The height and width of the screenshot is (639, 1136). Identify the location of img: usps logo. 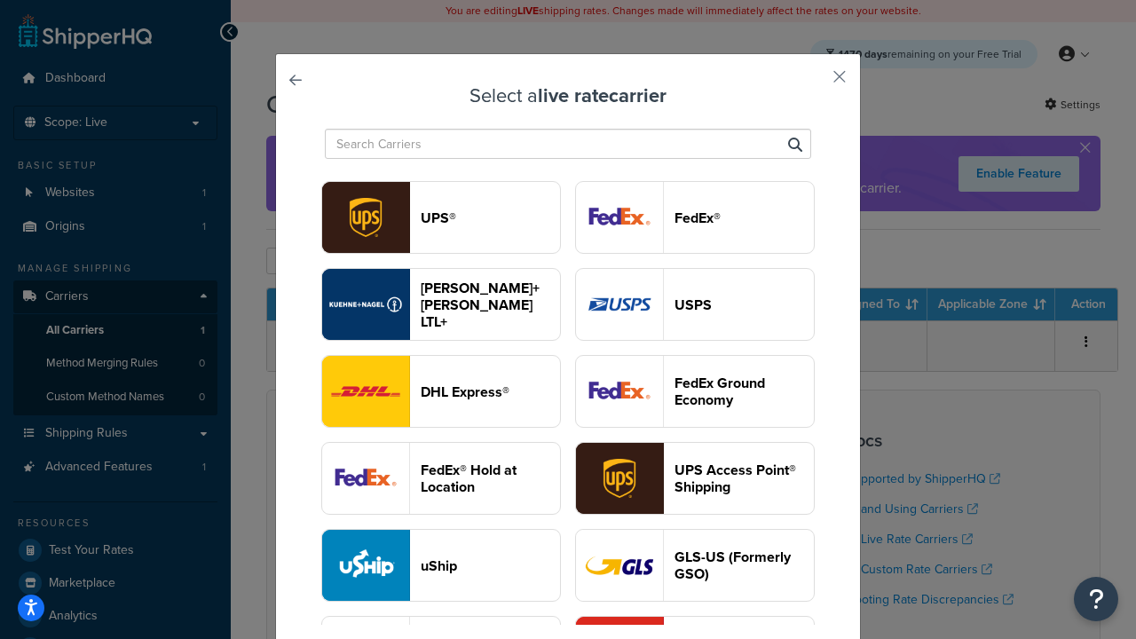
(620, 305).